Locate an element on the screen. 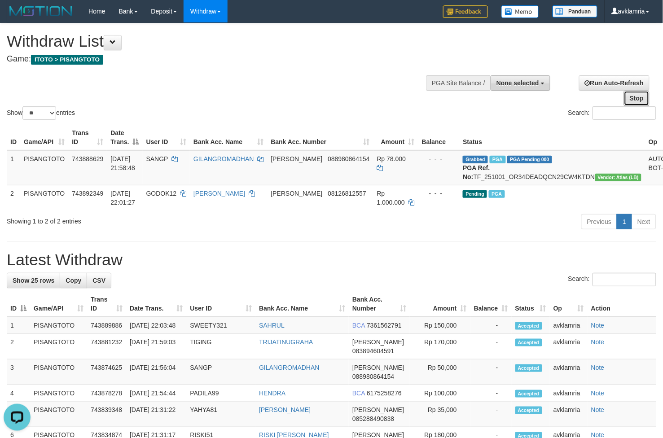 The height and width of the screenshot is (438, 663). a: CSV is located at coordinates (99, 280).